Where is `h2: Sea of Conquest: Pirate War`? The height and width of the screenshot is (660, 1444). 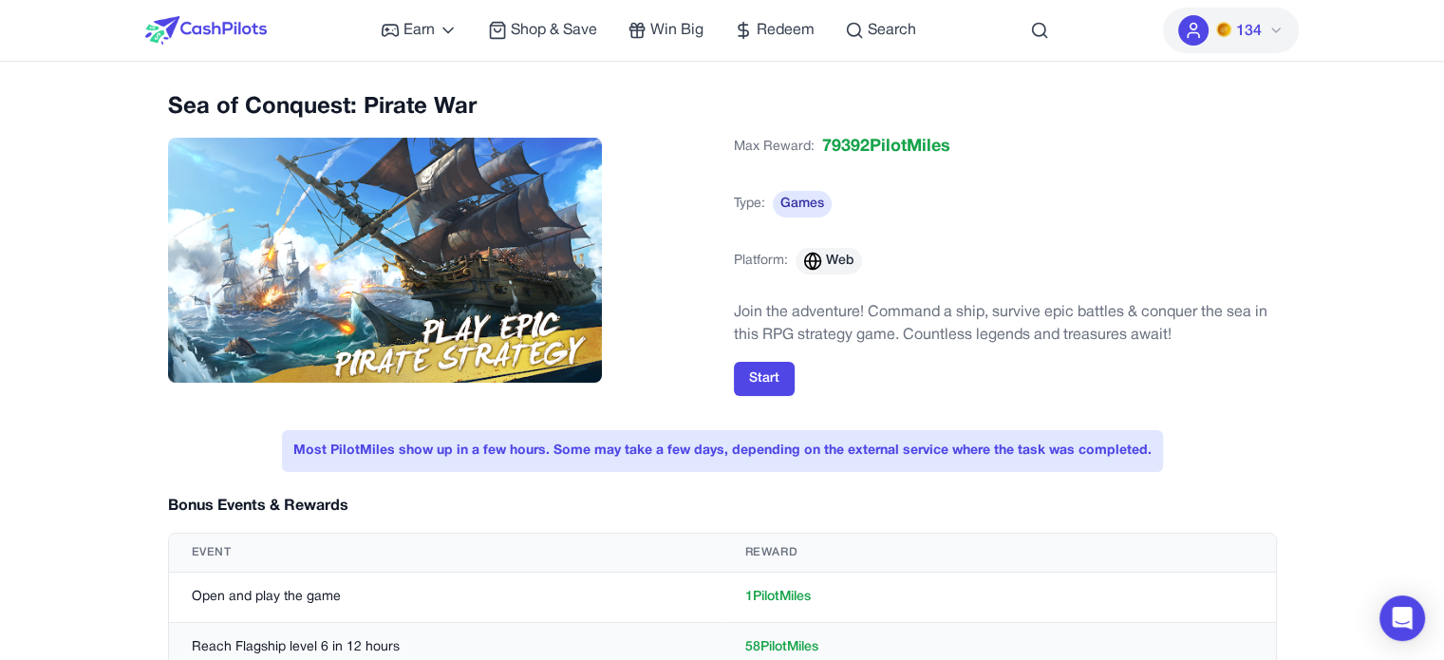
h2: Sea of Conquest: Pirate War is located at coordinates (440, 107).